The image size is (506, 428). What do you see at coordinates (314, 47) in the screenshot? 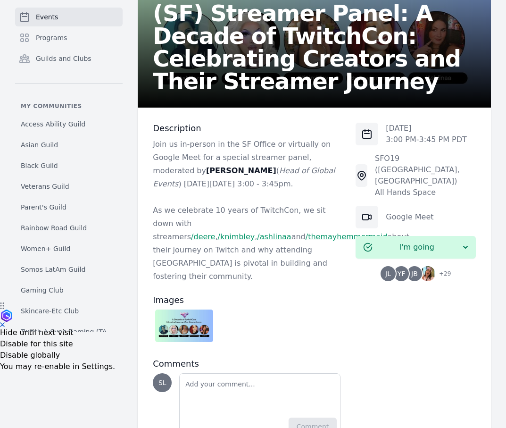
I see `h2: (SF) Streamer Panel: A Decade of TwitchCon: Celebrating Creators and Their Streamer Journey` at bounding box center [314, 47].